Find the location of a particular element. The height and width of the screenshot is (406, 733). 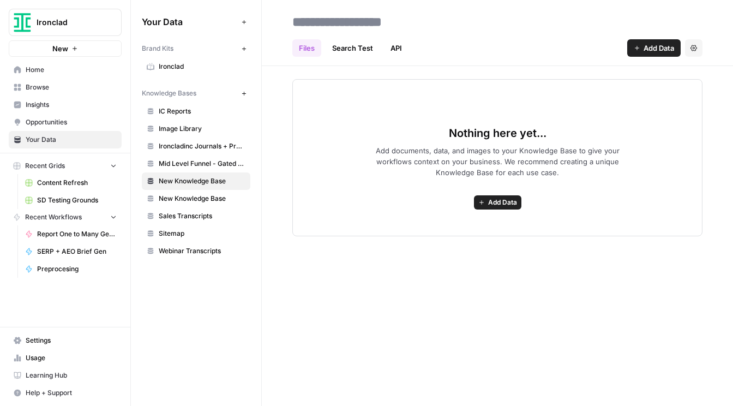

a: Browse is located at coordinates (65, 87).